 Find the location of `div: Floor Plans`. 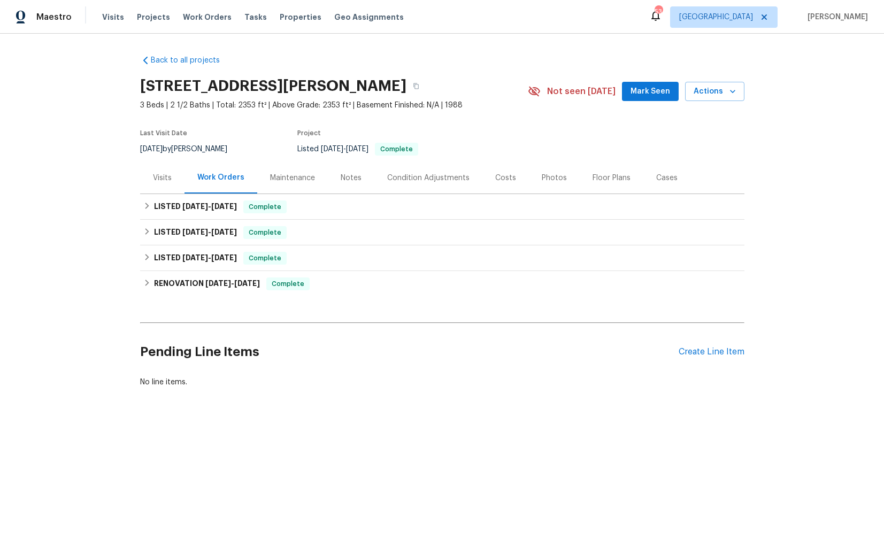

div: Floor Plans is located at coordinates (611, 178).